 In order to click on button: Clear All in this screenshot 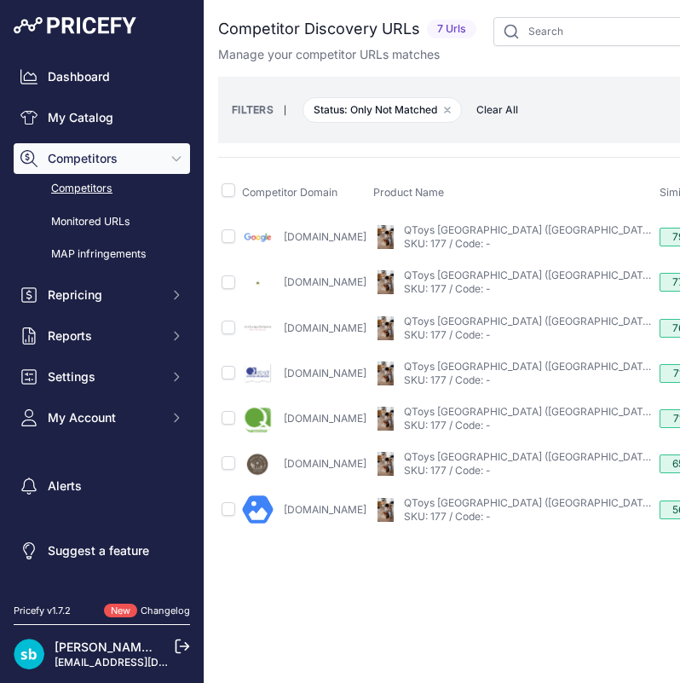, I will do `click(497, 110)`.